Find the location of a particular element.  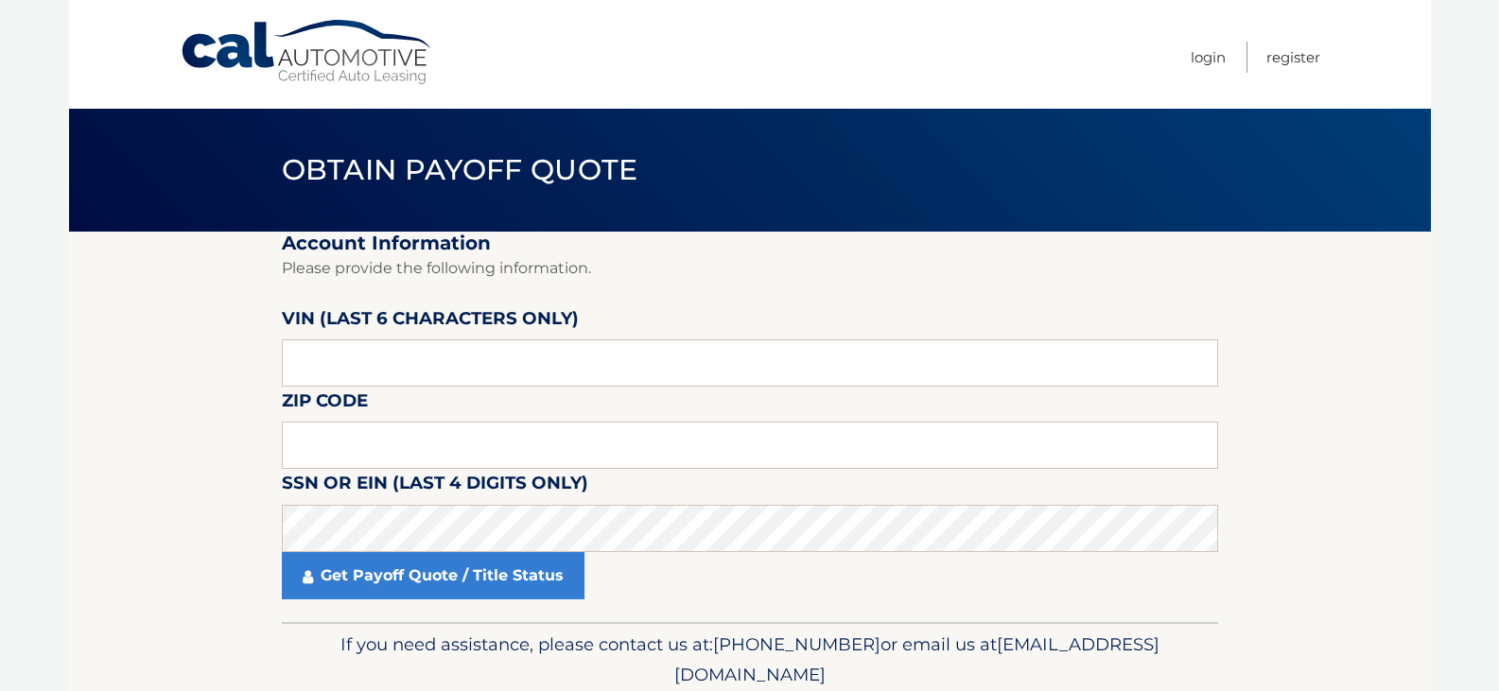

h2: Account Information is located at coordinates (750, 243).